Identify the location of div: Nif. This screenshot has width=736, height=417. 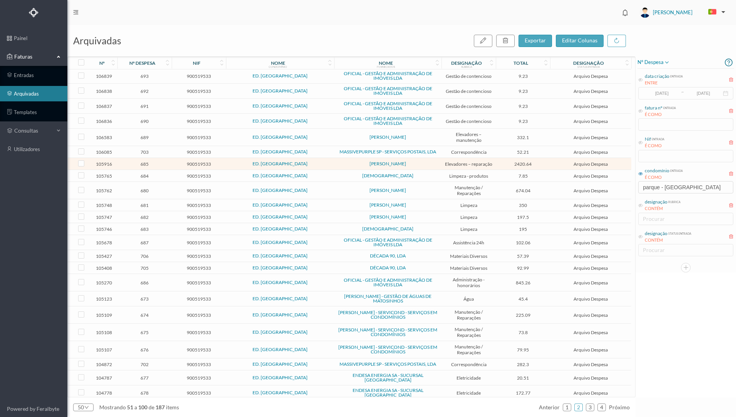
(648, 139).